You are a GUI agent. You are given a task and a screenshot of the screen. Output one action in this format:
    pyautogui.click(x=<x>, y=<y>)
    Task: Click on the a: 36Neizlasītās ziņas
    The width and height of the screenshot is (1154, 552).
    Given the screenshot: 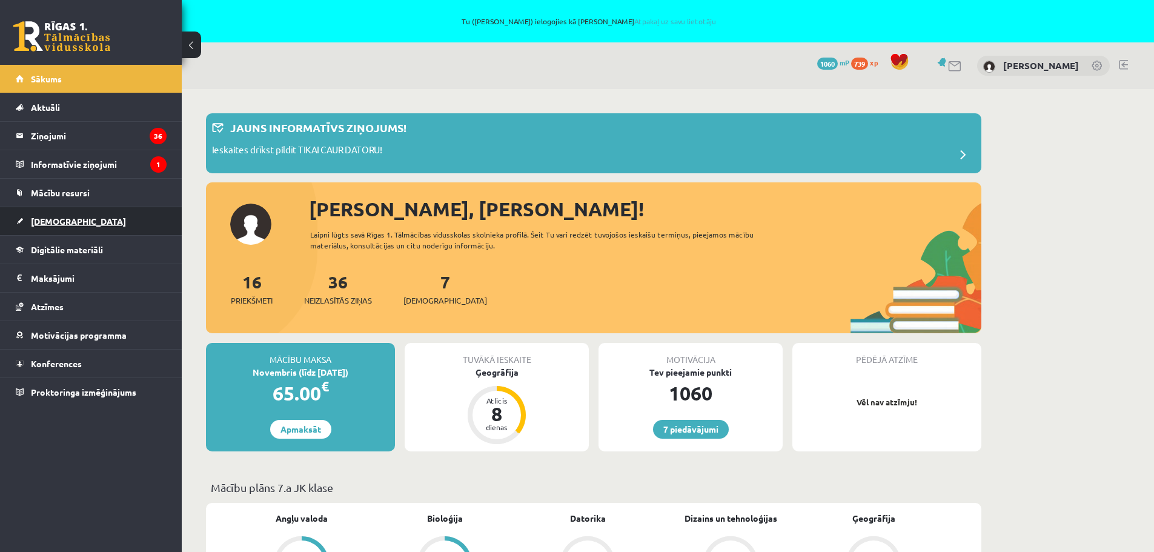 What is the action you would take?
    pyautogui.click(x=338, y=288)
    